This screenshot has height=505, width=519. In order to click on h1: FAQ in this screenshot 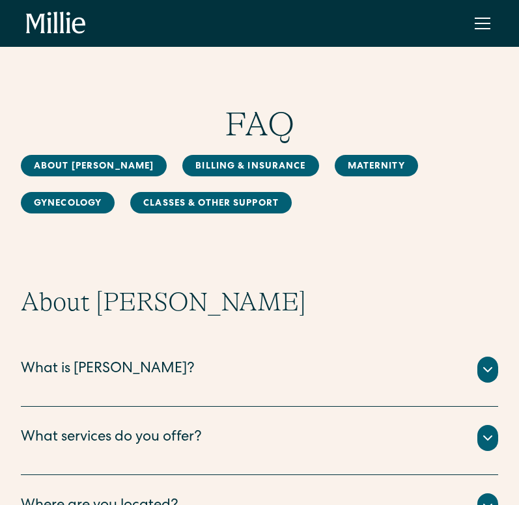, I will do `click(259, 124)`.